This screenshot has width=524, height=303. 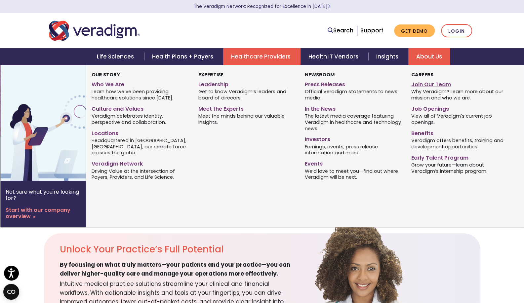 I want to click on a: Insights, so click(x=388, y=57).